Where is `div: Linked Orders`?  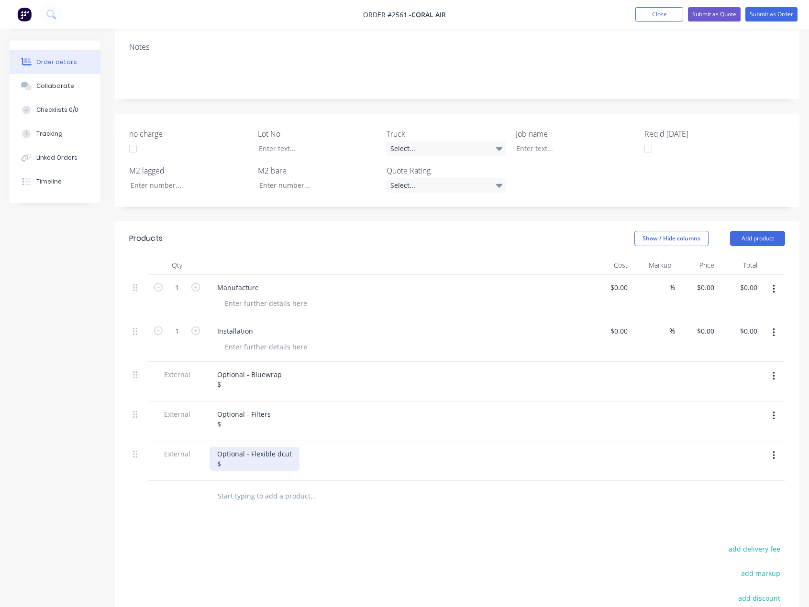
div: Linked Orders is located at coordinates (57, 158).